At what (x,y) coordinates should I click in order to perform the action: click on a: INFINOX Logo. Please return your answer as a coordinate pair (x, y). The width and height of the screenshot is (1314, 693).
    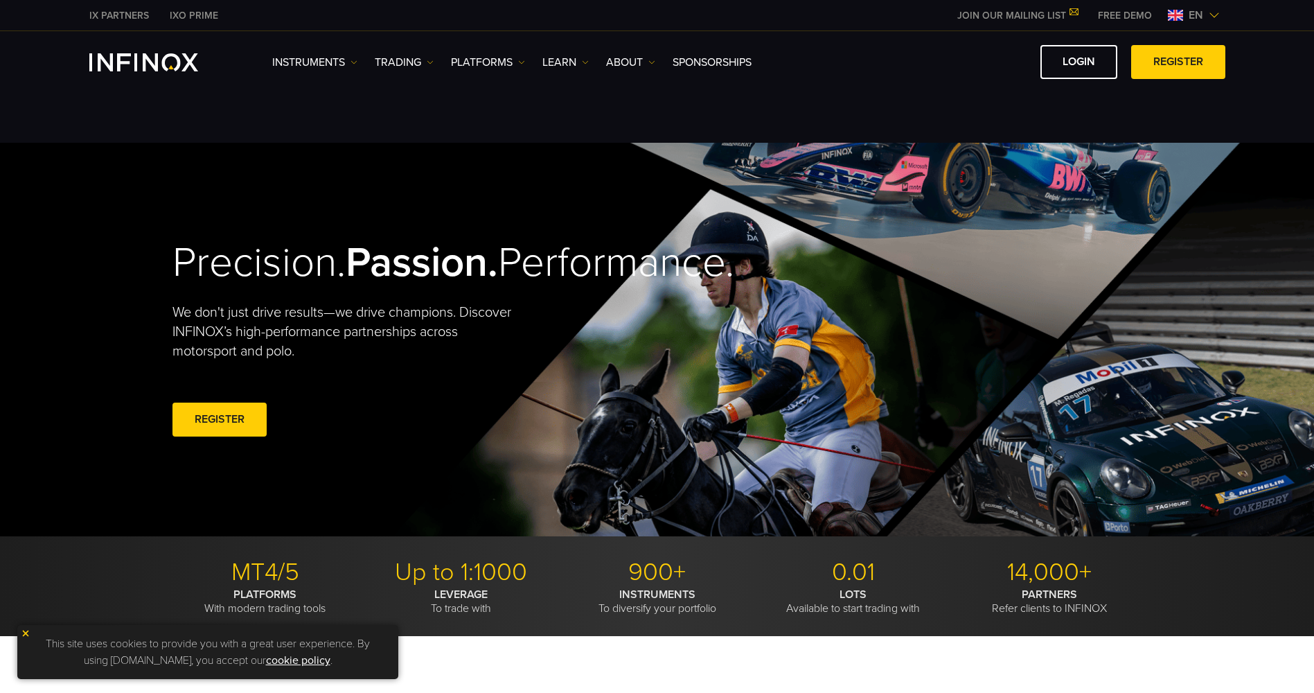
    Looking at the image, I should click on (160, 62).